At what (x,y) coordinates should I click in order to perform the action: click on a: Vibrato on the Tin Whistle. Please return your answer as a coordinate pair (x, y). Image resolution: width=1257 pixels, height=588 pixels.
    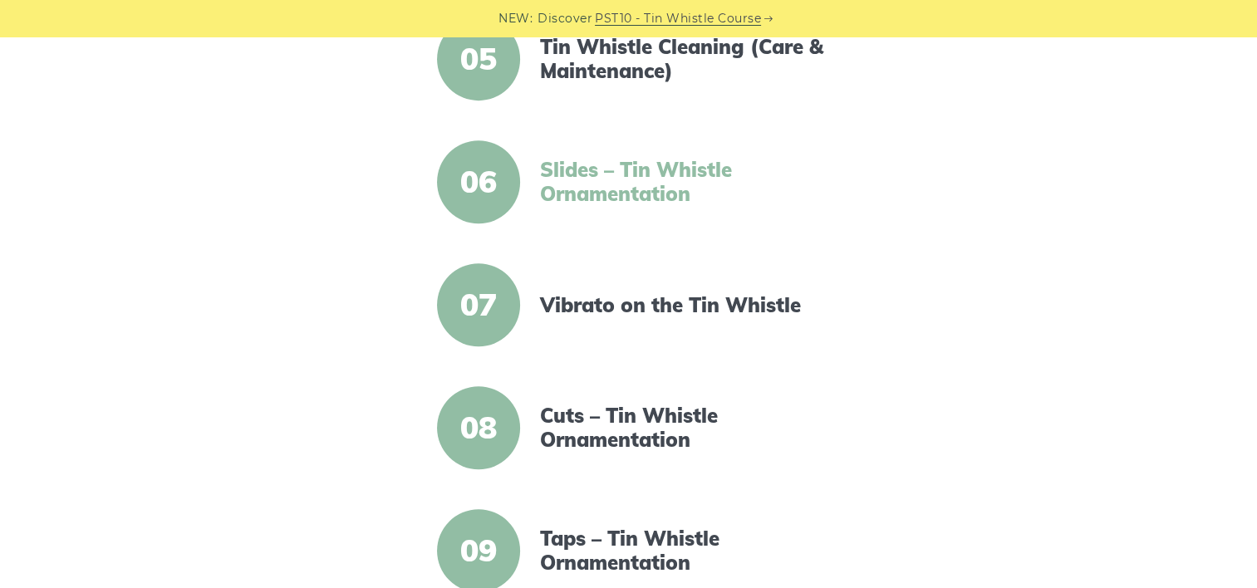
    Looking at the image, I should click on (683, 305).